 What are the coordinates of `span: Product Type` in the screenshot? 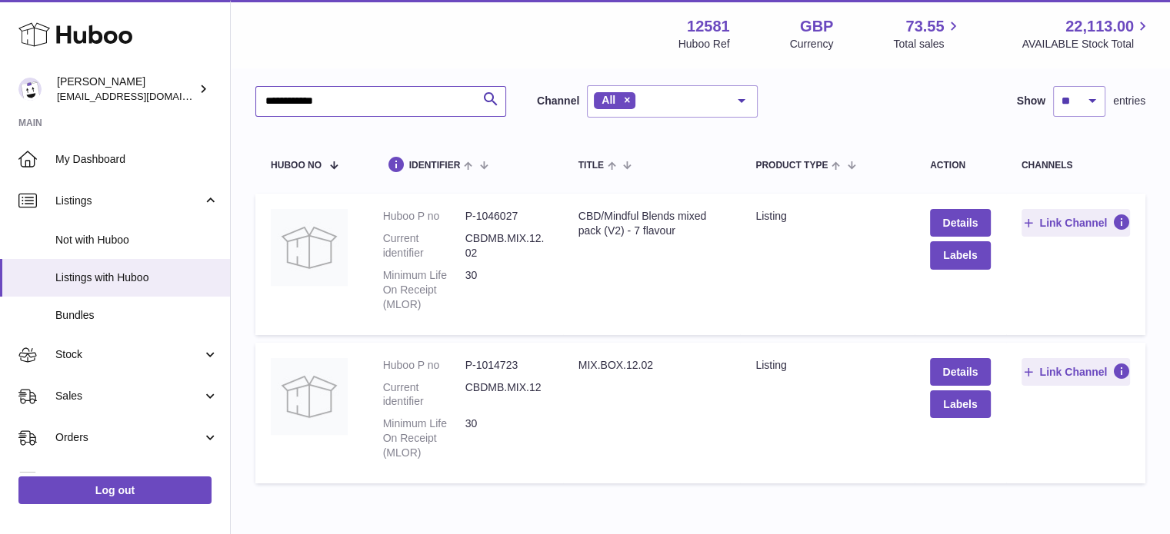 It's located at (791, 165).